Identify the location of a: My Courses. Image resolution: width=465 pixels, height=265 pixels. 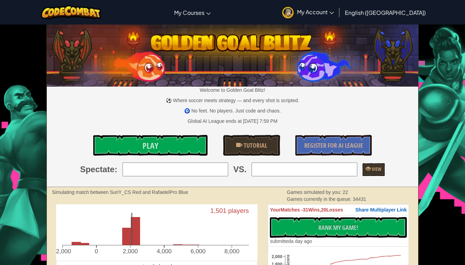
(193, 12).